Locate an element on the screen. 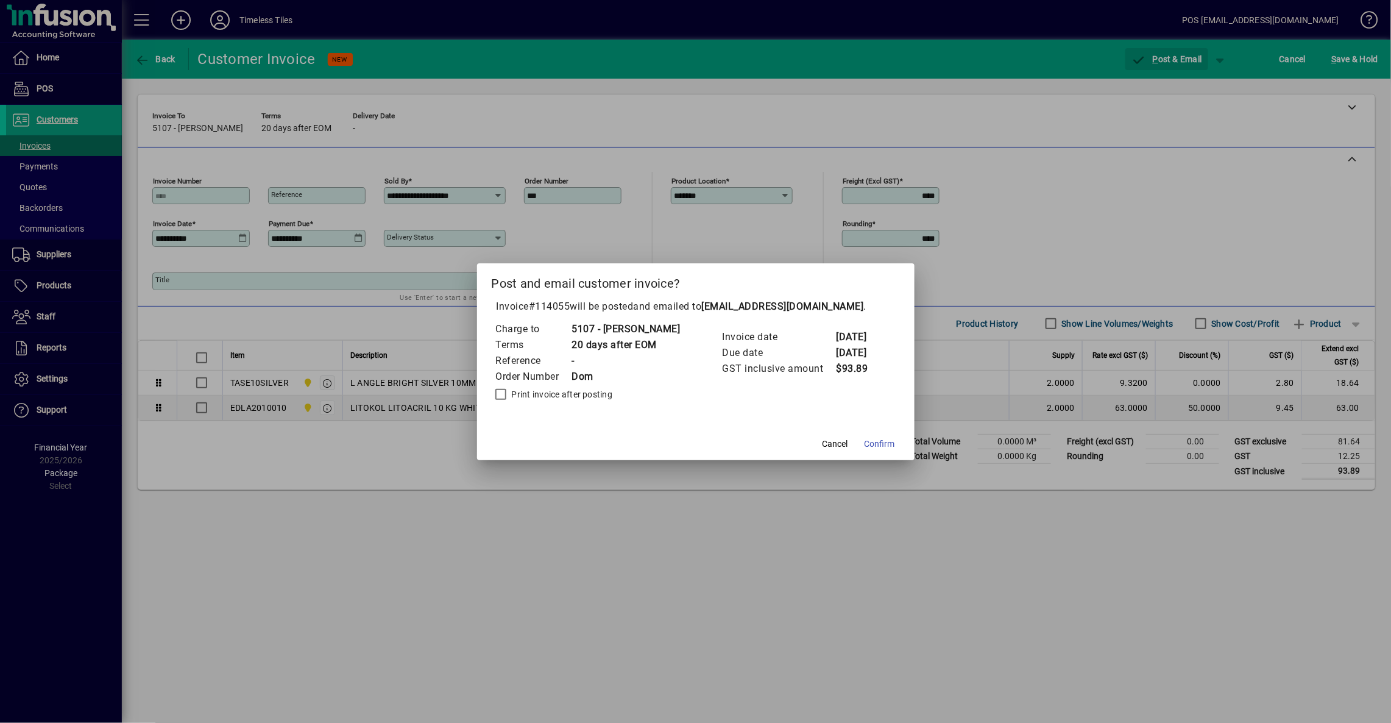 Image resolution: width=1391 pixels, height=723 pixels. td: 20 days after EOM is located at coordinates (626, 345).